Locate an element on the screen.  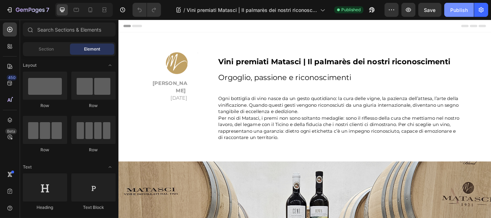
span: Section is located at coordinates (46, 49).